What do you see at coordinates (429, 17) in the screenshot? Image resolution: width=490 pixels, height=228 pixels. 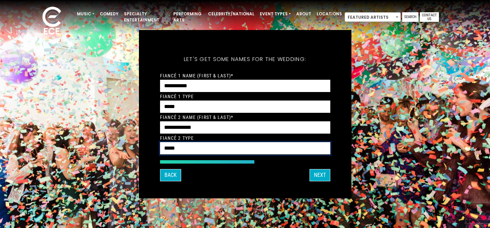 I see `a: Contact Us` at bounding box center [429, 17].